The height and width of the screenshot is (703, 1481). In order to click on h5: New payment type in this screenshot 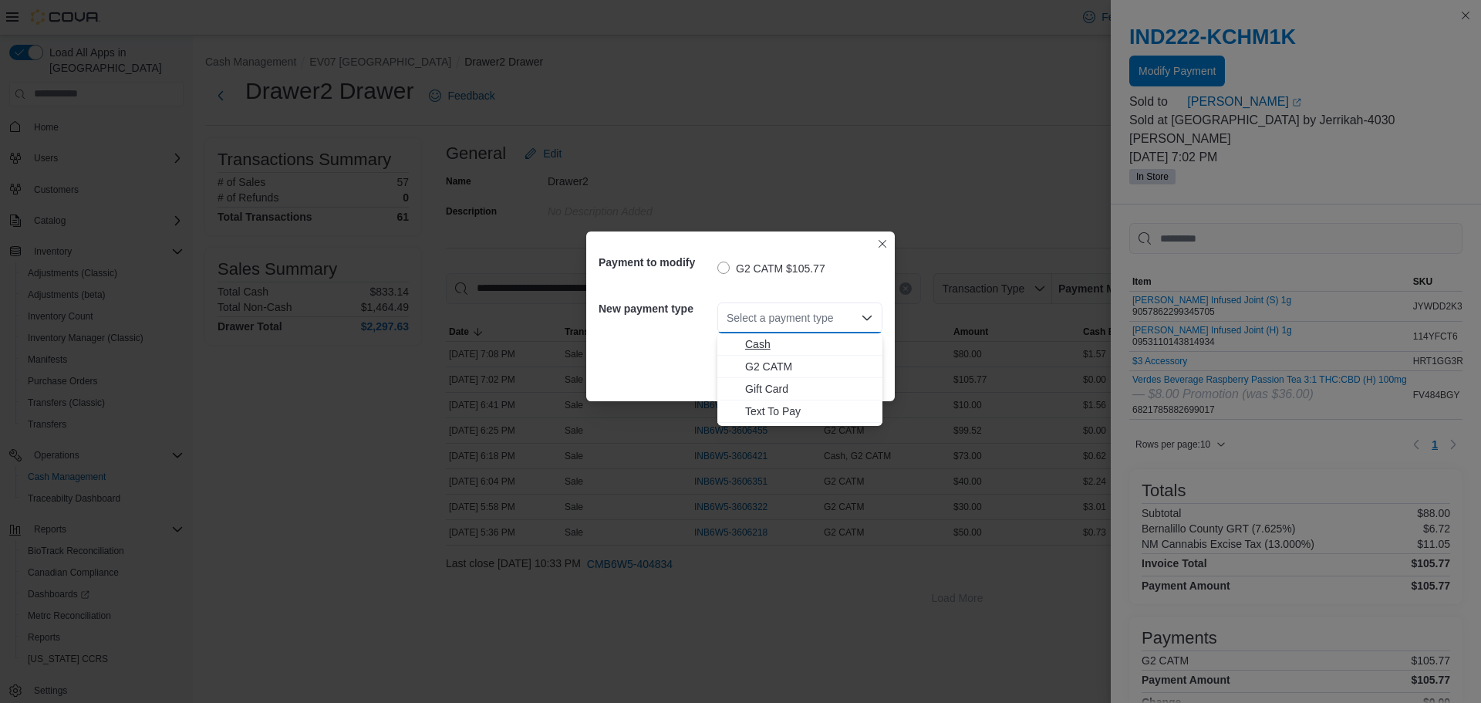, I will do `click(656, 308)`.